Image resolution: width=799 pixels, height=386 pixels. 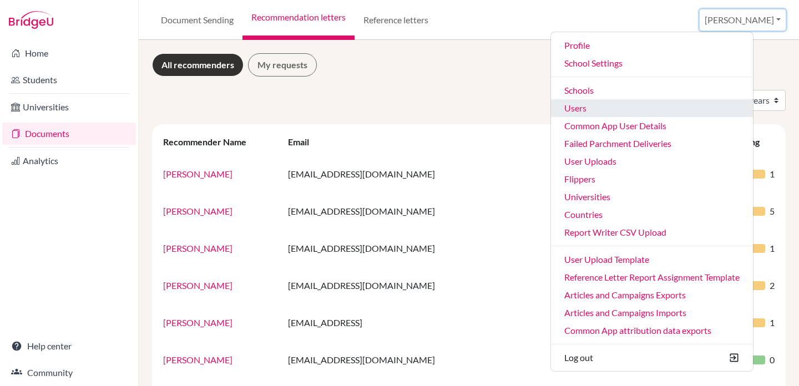 What do you see at coordinates (652, 278) in the screenshot?
I see `a: Reference Letter Report Assignment Template` at bounding box center [652, 278].